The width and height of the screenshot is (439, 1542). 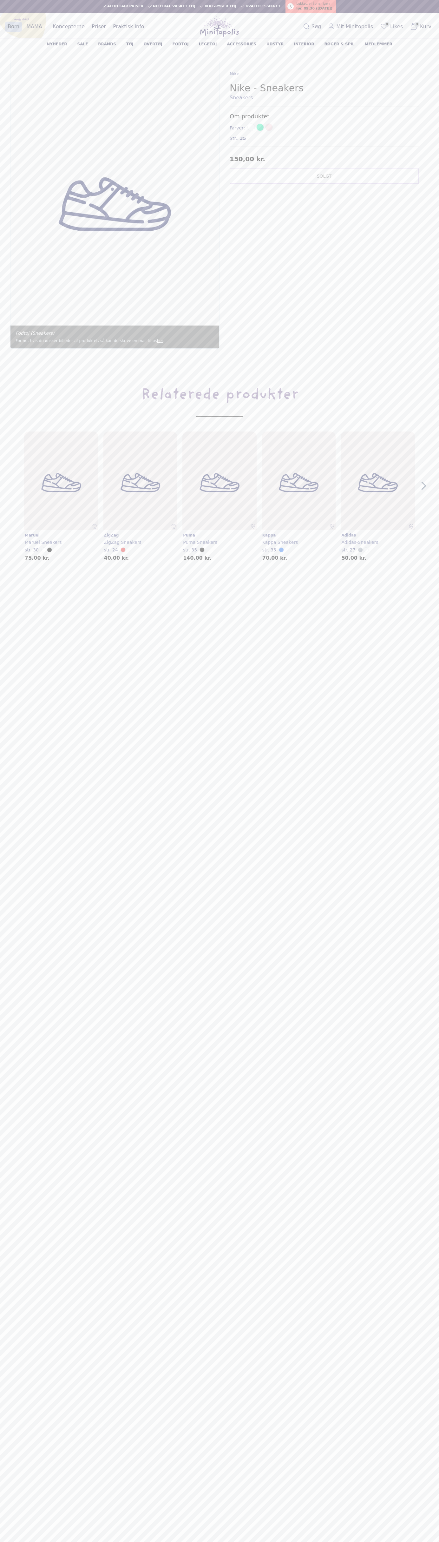 What do you see at coordinates (111, 535) in the screenshot?
I see `span: ZigZag` at bounding box center [111, 535].